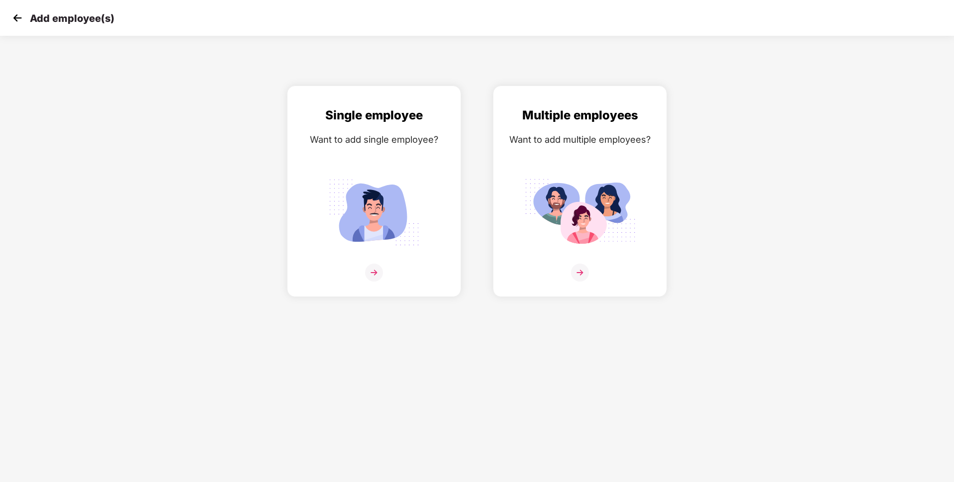 The width and height of the screenshot is (954, 482). Describe the element at coordinates (580, 115) in the screenshot. I see `div: Multiple employees` at that location.